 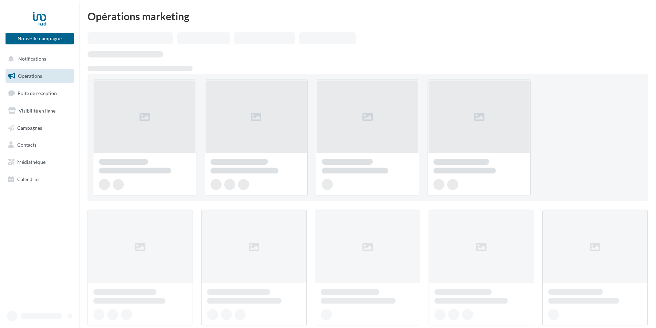 I want to click on span: Opérations, so click(x=30, y=76).